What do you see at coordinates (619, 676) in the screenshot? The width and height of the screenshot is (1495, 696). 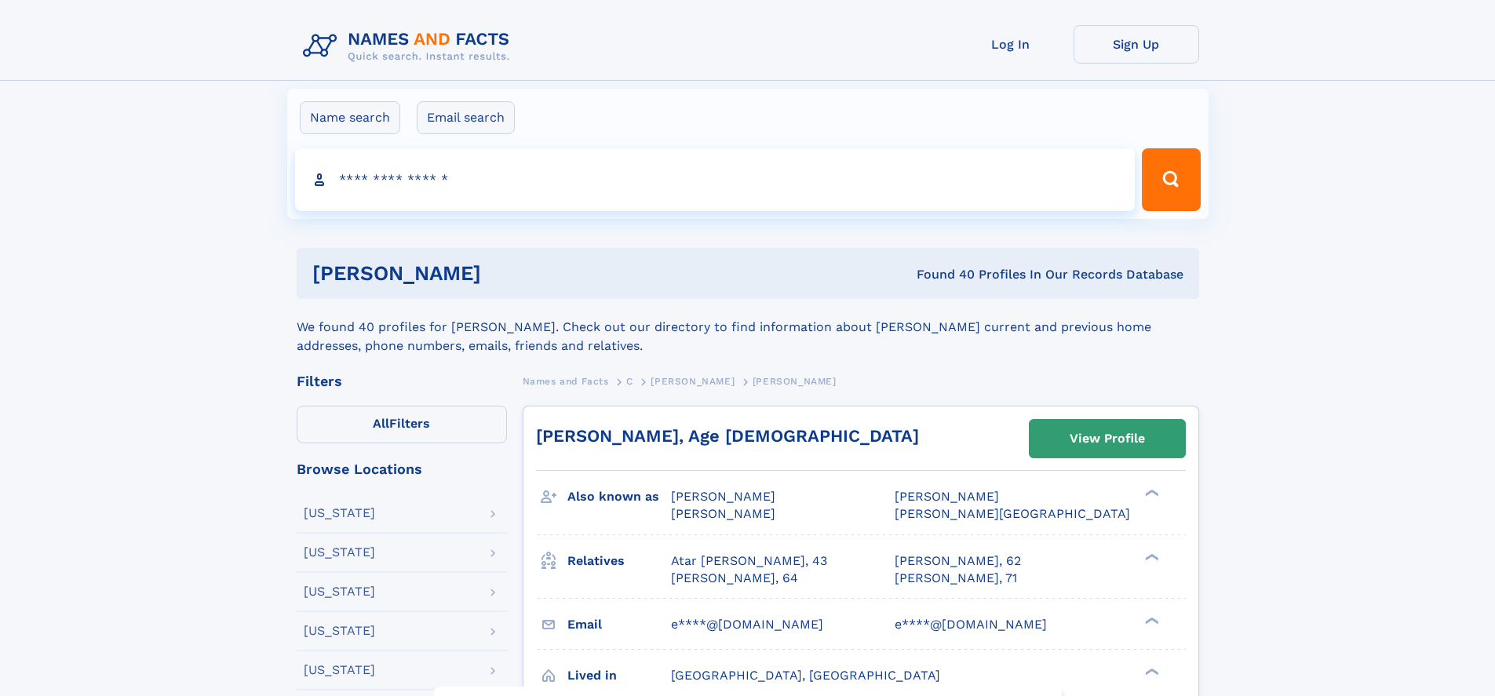 I see `h3: Lived in` at bounding box center [619, 676].